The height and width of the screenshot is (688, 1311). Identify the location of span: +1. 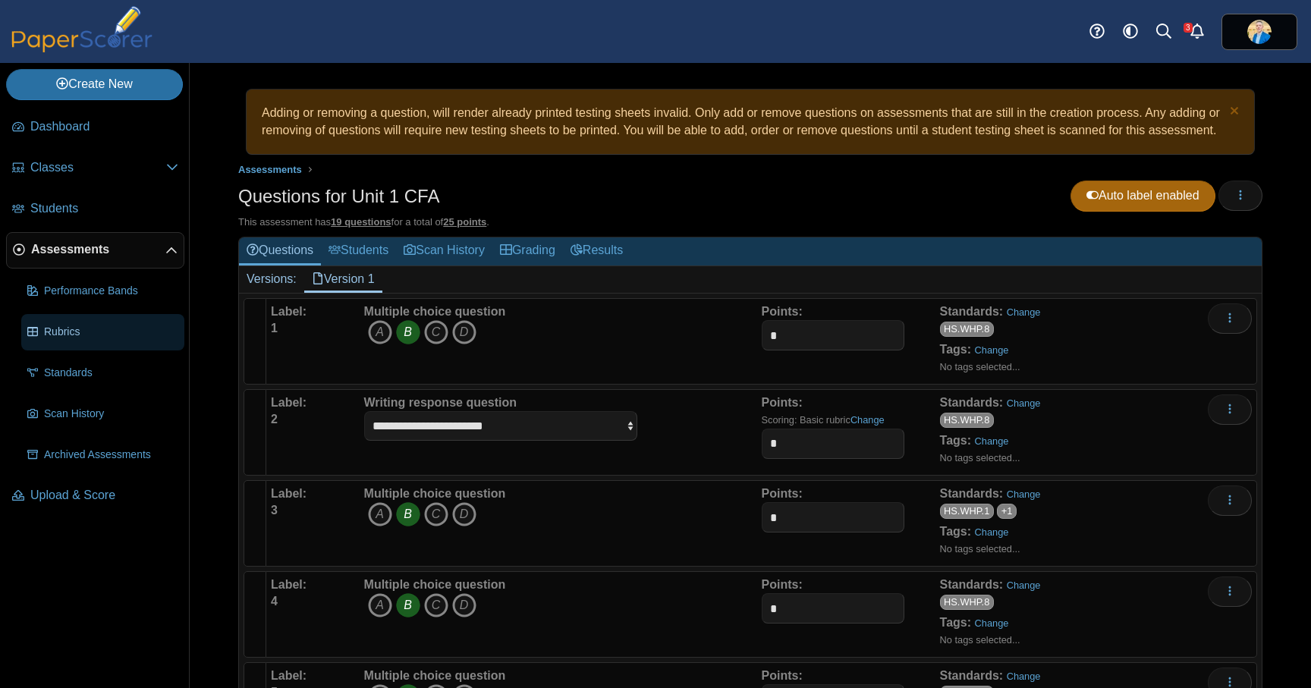
(1007, 511).